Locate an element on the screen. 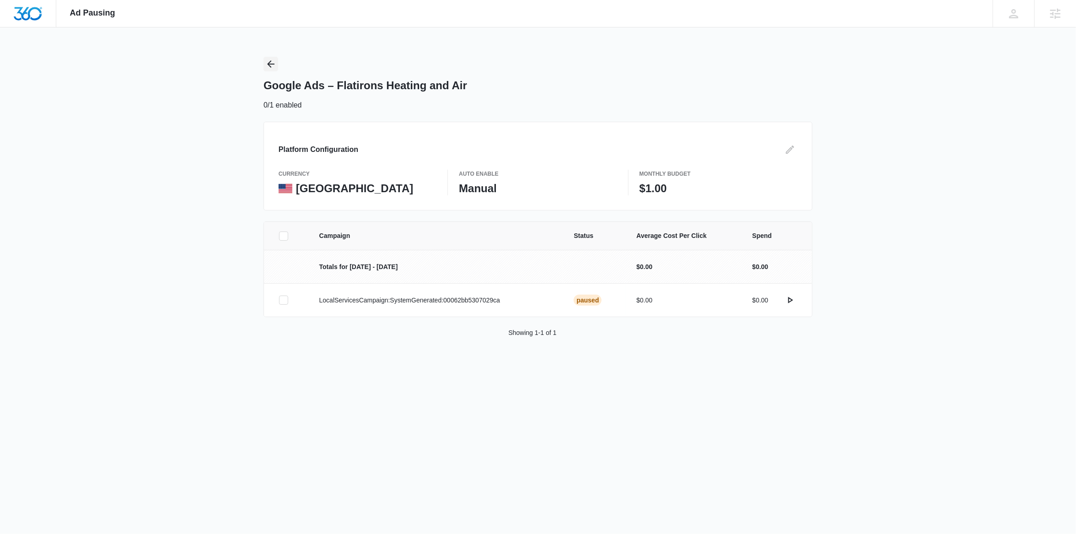 The height and width of the screenshot is (534, 1076). p: currency is located at coordinates (357, 174).